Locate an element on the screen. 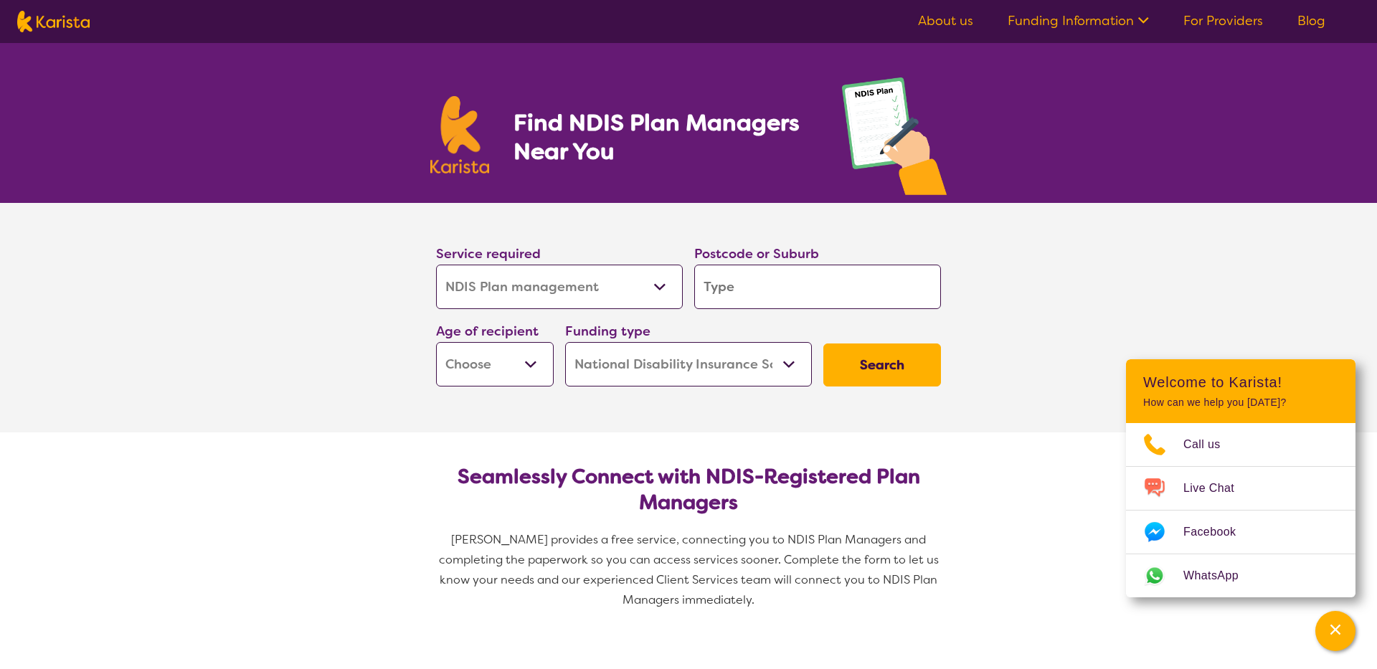 This screenshot has height=669, width=1377. a: For Providers is located at coordinates (1223, 21).